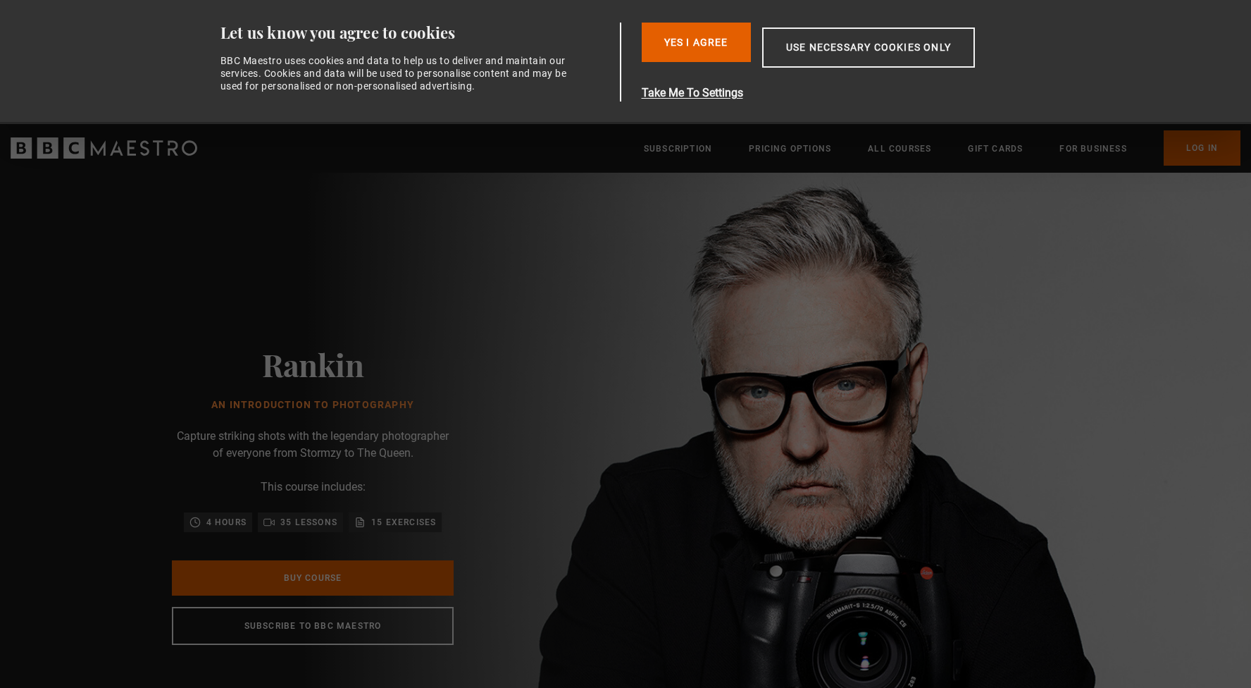 The image size is (1251, 688). Describe the element at coordinates (313, 626) in the screenshot. I see `a: Subscribe to BBC Maestro` at that location.